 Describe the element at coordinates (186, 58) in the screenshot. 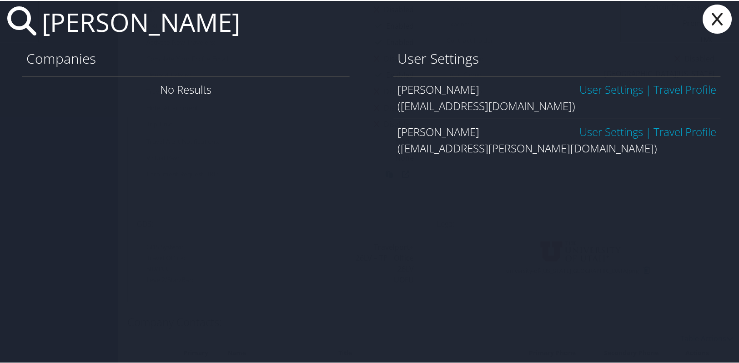

I see `h1: Companies` at that location.